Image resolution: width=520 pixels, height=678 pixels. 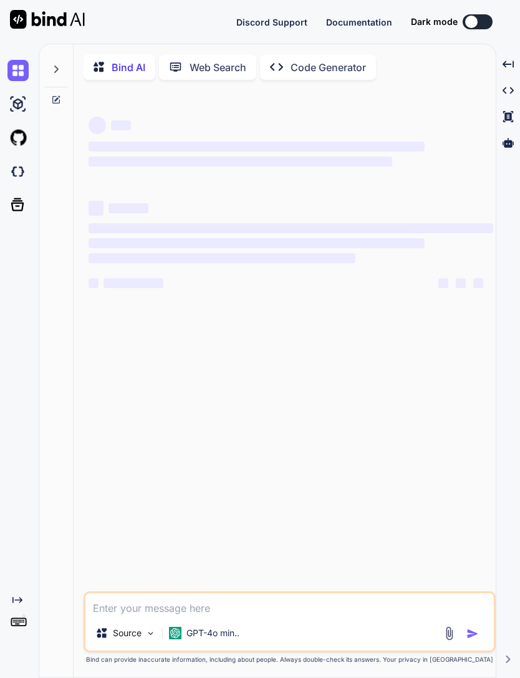 What do you see at coordinates (129, 67) in the screenshot?
I see `p: Bind AI` at bounding box center [129, 67].